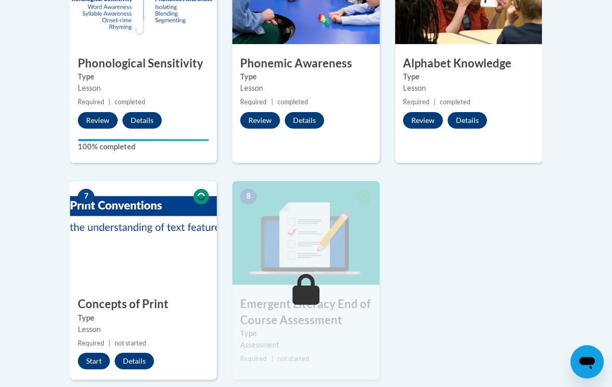 The width and height of the screenshot is (612, 387). I want to click on span: 8, so click(248, 197).